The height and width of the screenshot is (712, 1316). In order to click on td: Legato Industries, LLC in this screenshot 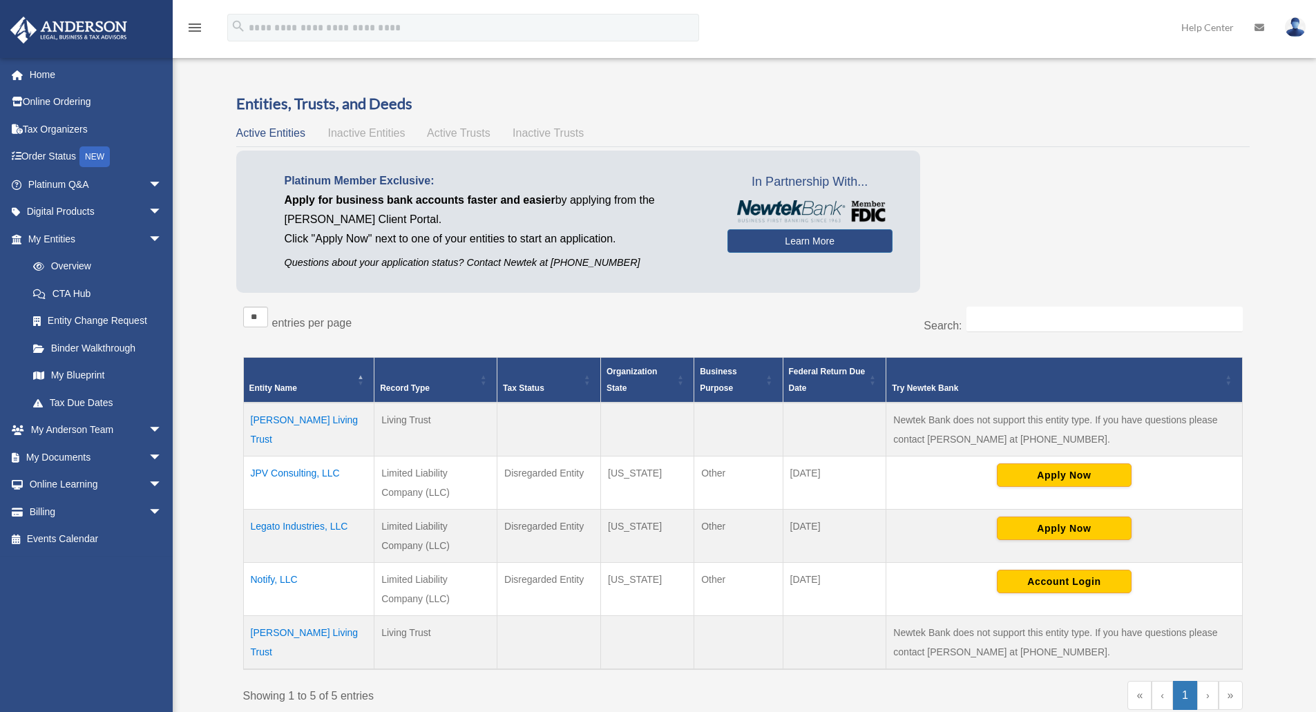, I will do `click(309, 536)`.